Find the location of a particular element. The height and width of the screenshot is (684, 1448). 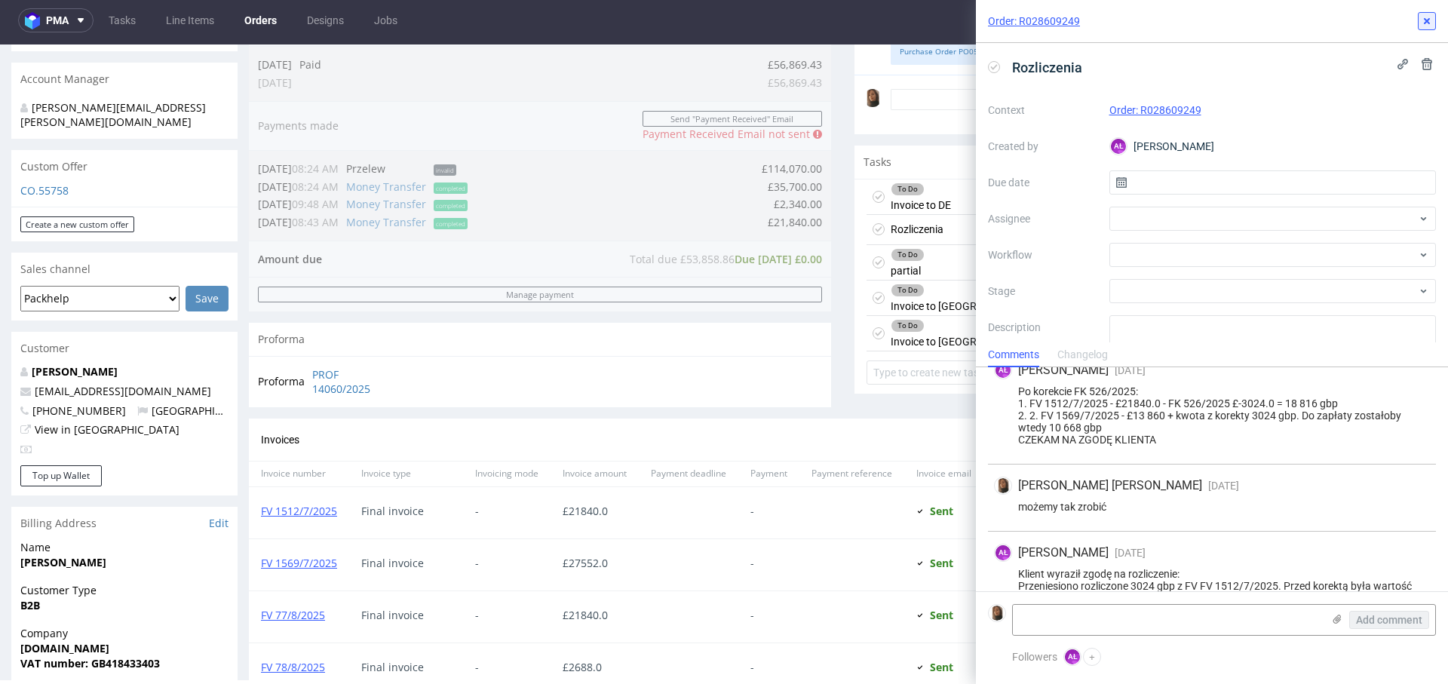

span: Payment is located at coordinates (769, 429).